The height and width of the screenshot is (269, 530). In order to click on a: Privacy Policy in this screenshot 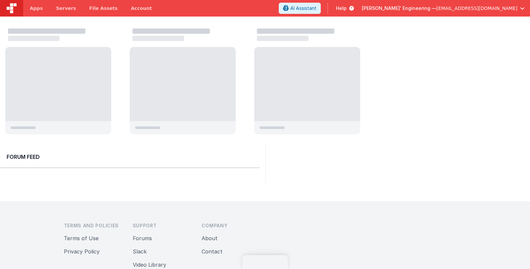, I will do `click(82, 251)`.